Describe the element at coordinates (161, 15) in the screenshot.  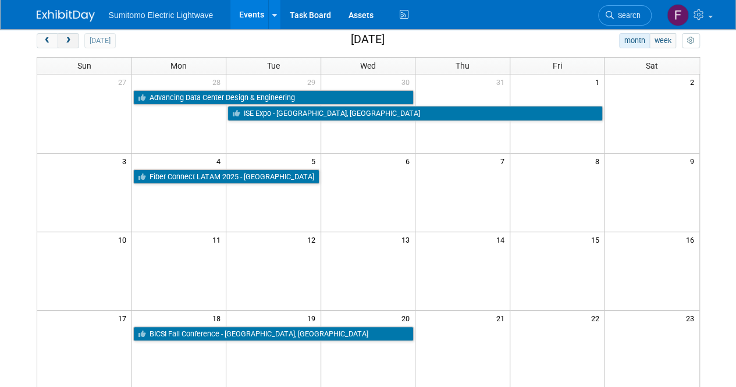
I see `span: Sumitomo Electric Lightwave` at that location.